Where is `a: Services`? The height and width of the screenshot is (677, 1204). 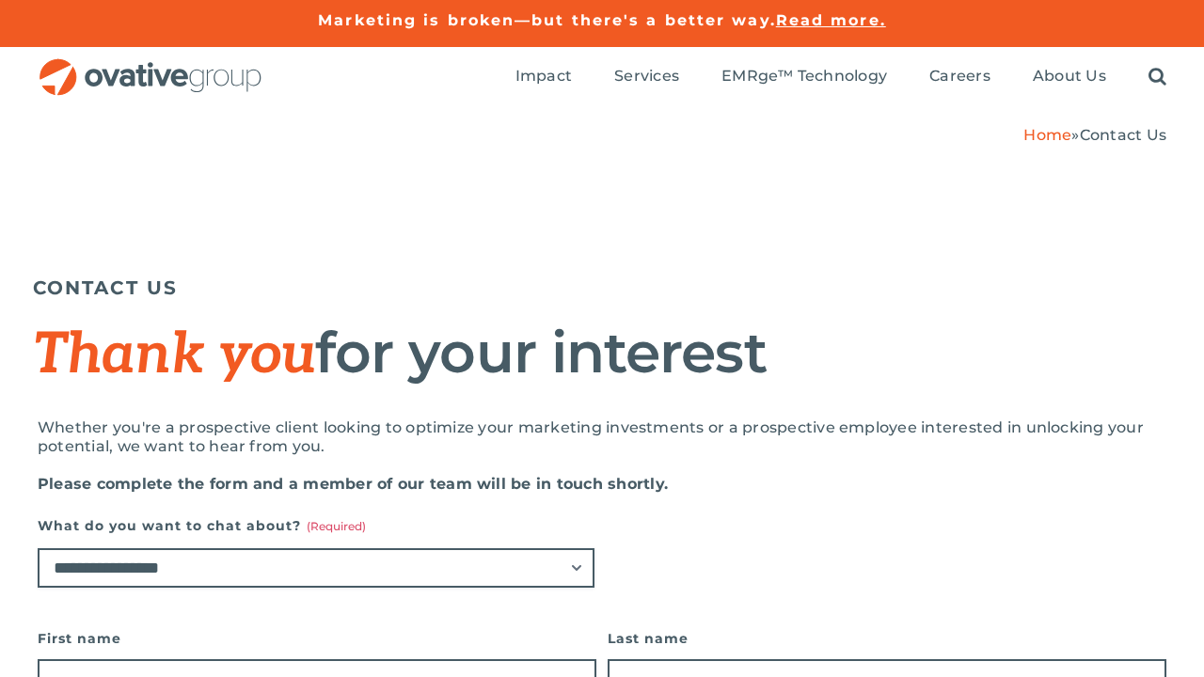 a: Services is located at coordinates (646, 77).